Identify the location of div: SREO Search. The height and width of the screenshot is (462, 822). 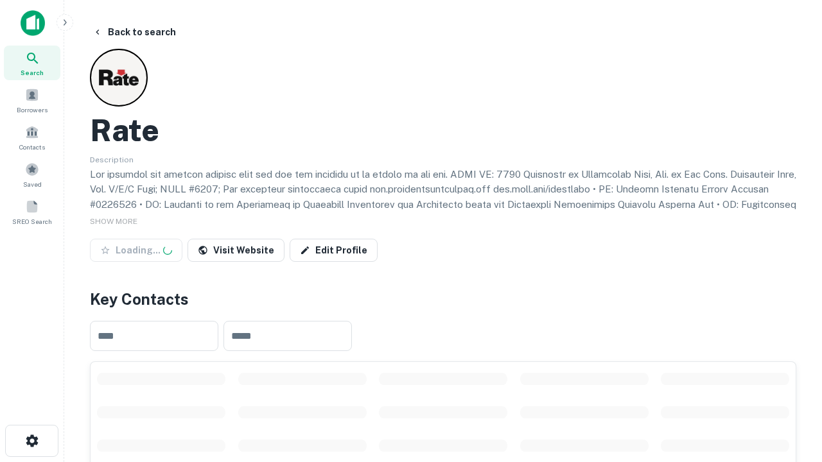
(32, 212).